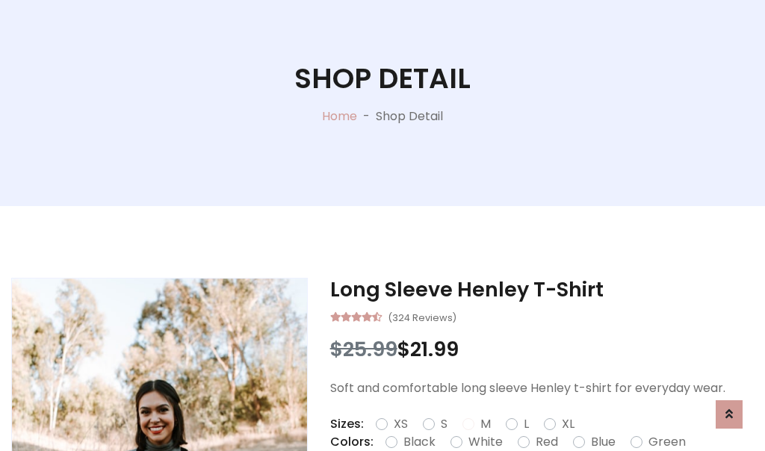 Image resolution: width=765 pixels, height=451 pixels. I want to click on span: $25.99, so click(364, 349).